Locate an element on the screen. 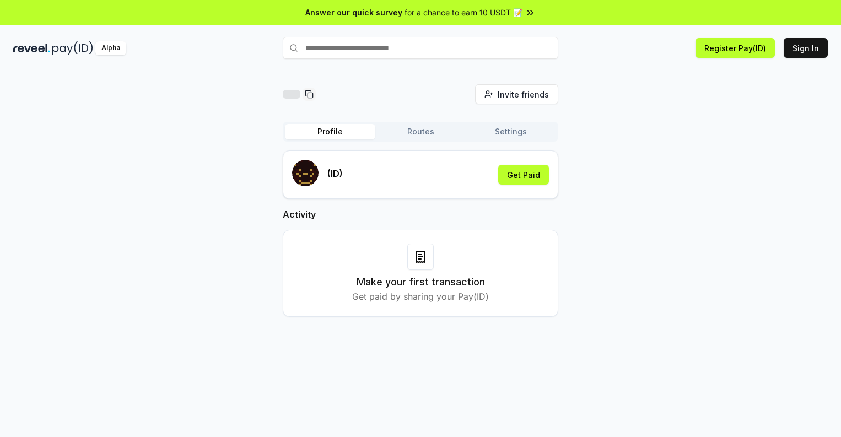 The width and height of the screenshot is (841, 437). button: Routes is located at coordinates (420, 132).